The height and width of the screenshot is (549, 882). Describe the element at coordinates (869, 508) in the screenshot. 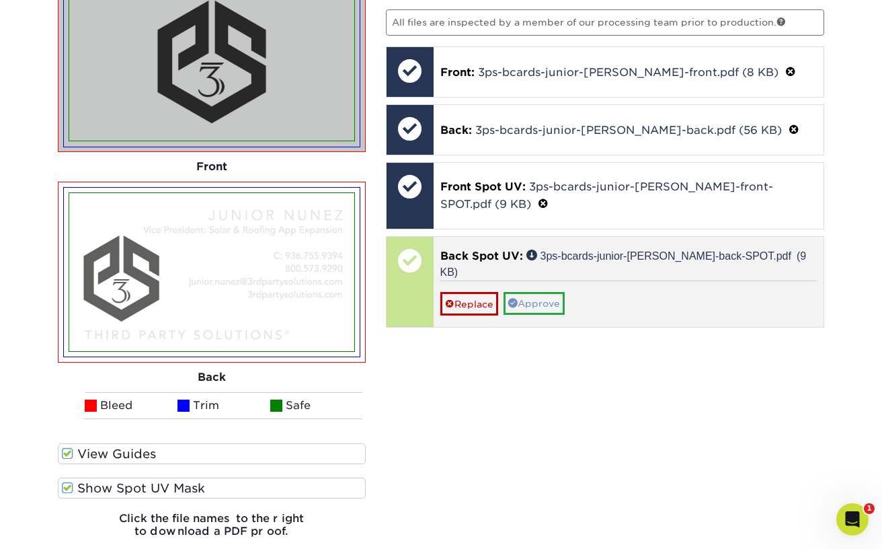

I see `span: 1` at that location.